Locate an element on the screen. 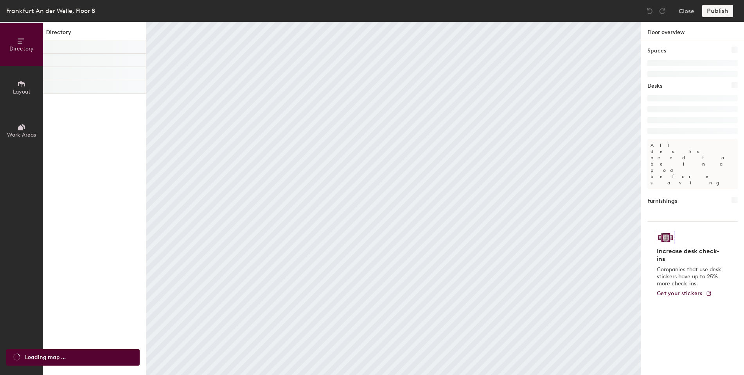 The height and width of the screenshot is (375, 744). span: Directory is located at coordinates (22, 49).